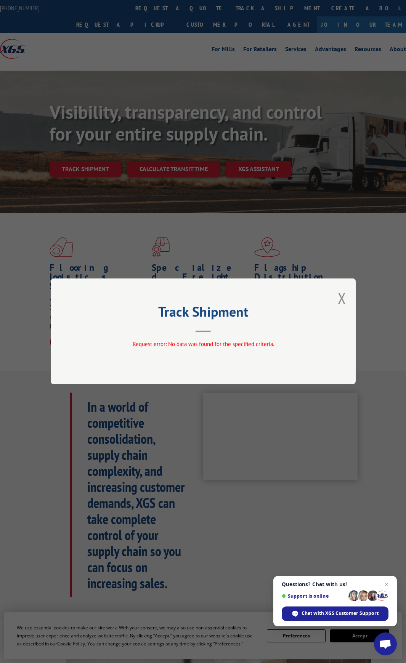  Describe the element at coordinates (203, 313) in the screenshot. I see `h2: Track Shipment` at that location.